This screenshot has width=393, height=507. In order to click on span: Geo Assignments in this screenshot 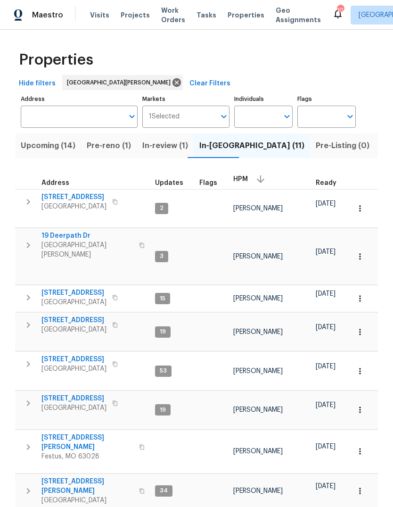, I will do `click(298, 15)`.